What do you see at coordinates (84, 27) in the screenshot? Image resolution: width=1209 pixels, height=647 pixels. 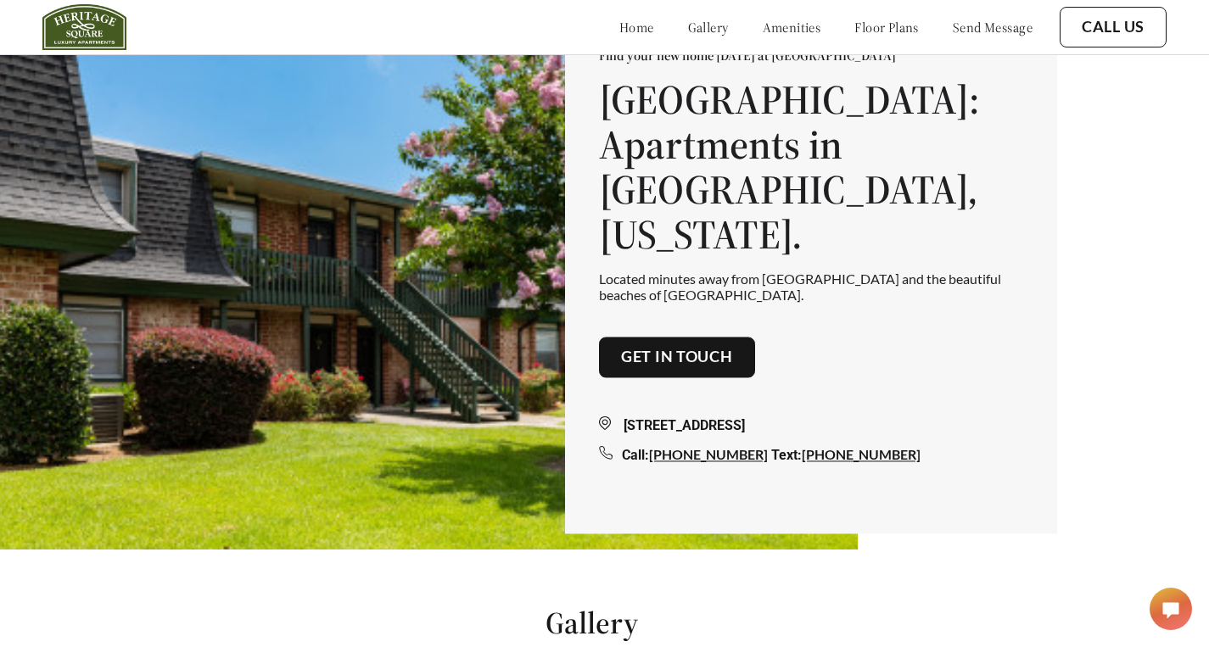 I see `img: heritage_square_logo.jpg` at bounding box center [84, 27].